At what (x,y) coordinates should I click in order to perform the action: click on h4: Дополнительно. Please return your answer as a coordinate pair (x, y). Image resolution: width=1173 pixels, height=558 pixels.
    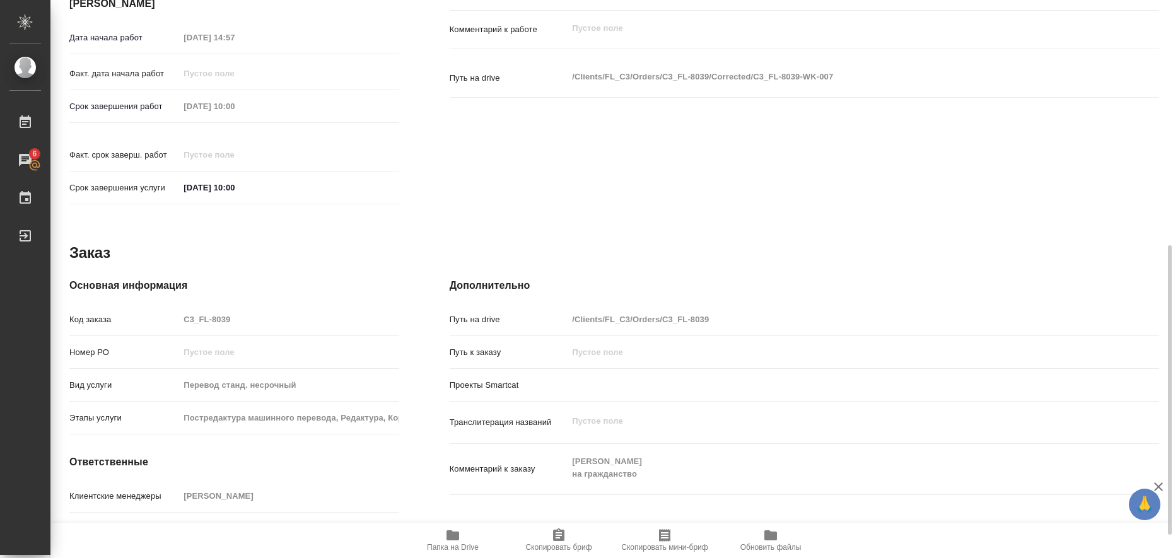
    Looking at the image, I should click on (804, 286).